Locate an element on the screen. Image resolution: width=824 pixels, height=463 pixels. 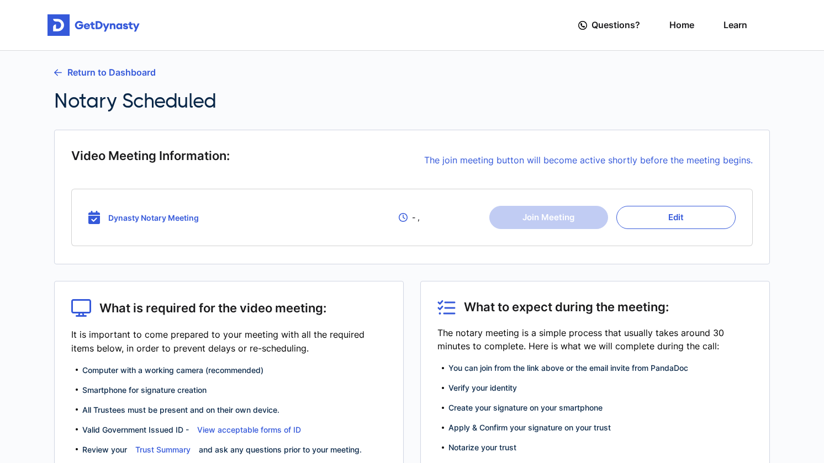
a: Trust Summary is located at coordinates (163, 449).